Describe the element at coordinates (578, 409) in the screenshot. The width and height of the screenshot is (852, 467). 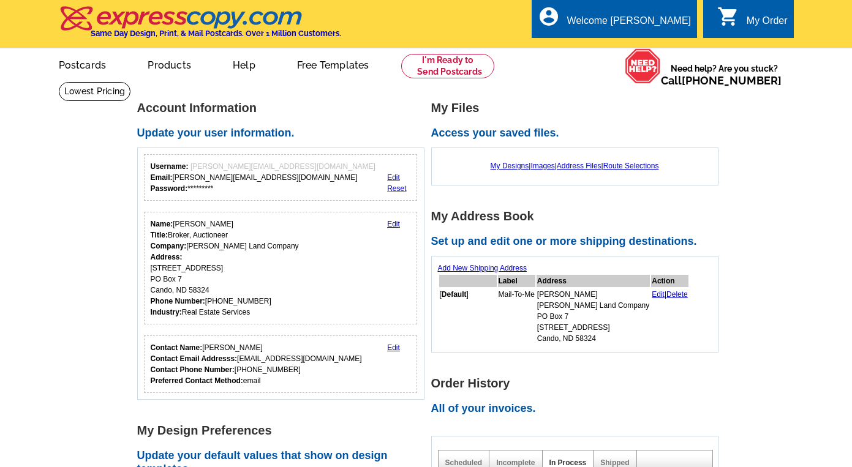
I see `h2: All of your invoices.` at that location.